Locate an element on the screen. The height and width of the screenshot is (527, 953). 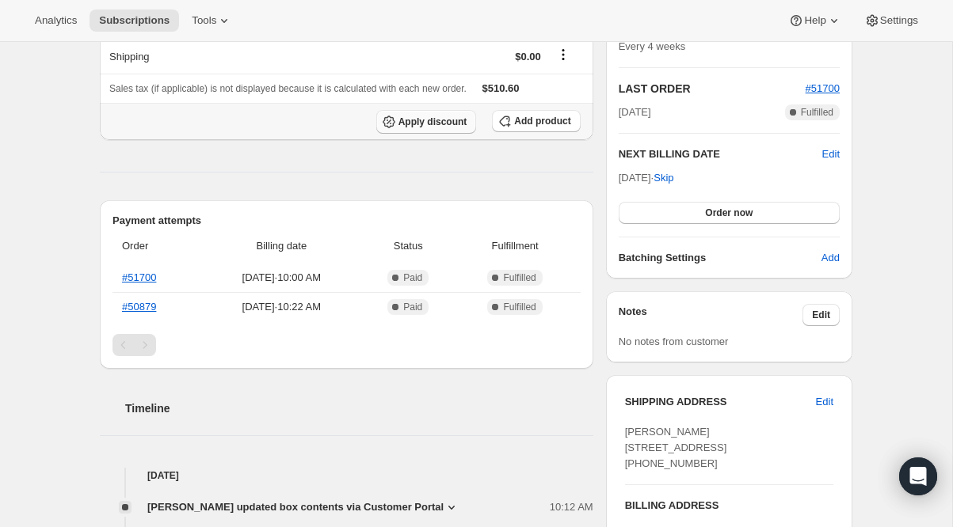
button: Subscriptions is located at coordinates (134, 21).